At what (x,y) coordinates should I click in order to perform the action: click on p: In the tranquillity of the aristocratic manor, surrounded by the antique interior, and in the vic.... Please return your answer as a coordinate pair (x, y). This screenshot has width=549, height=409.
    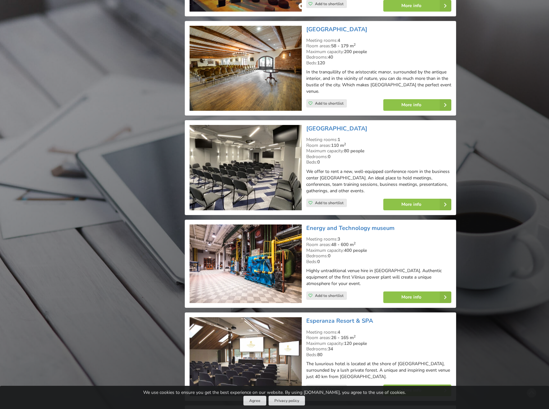
    Looking at the image, I should click on (378, 82).